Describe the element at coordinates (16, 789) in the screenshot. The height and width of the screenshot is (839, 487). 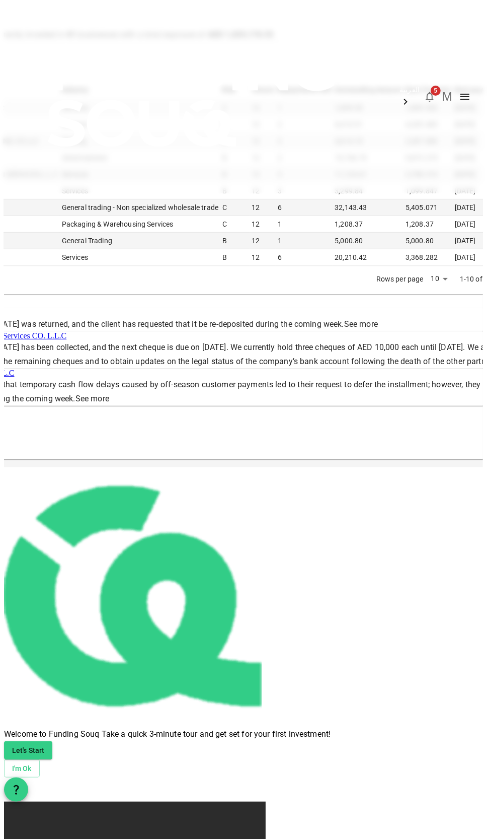
I see `button: question` at that location.